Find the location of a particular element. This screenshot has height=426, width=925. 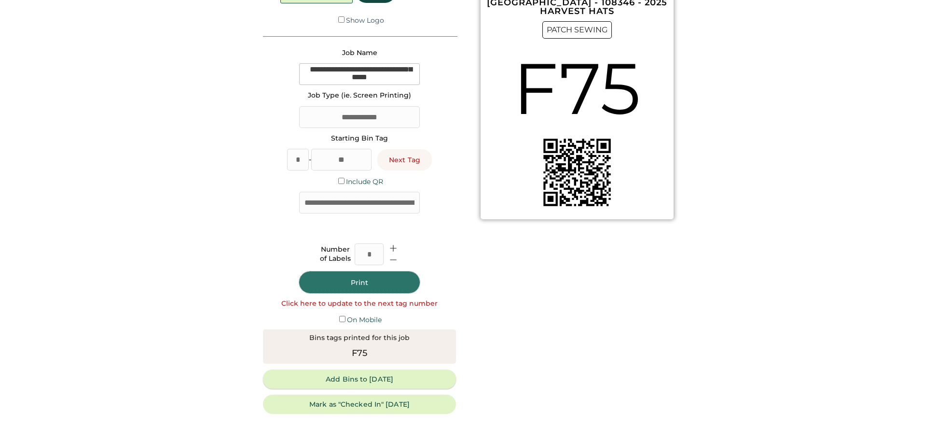

div: Click here to update to the next tag number is located at coordinates (360, 304).